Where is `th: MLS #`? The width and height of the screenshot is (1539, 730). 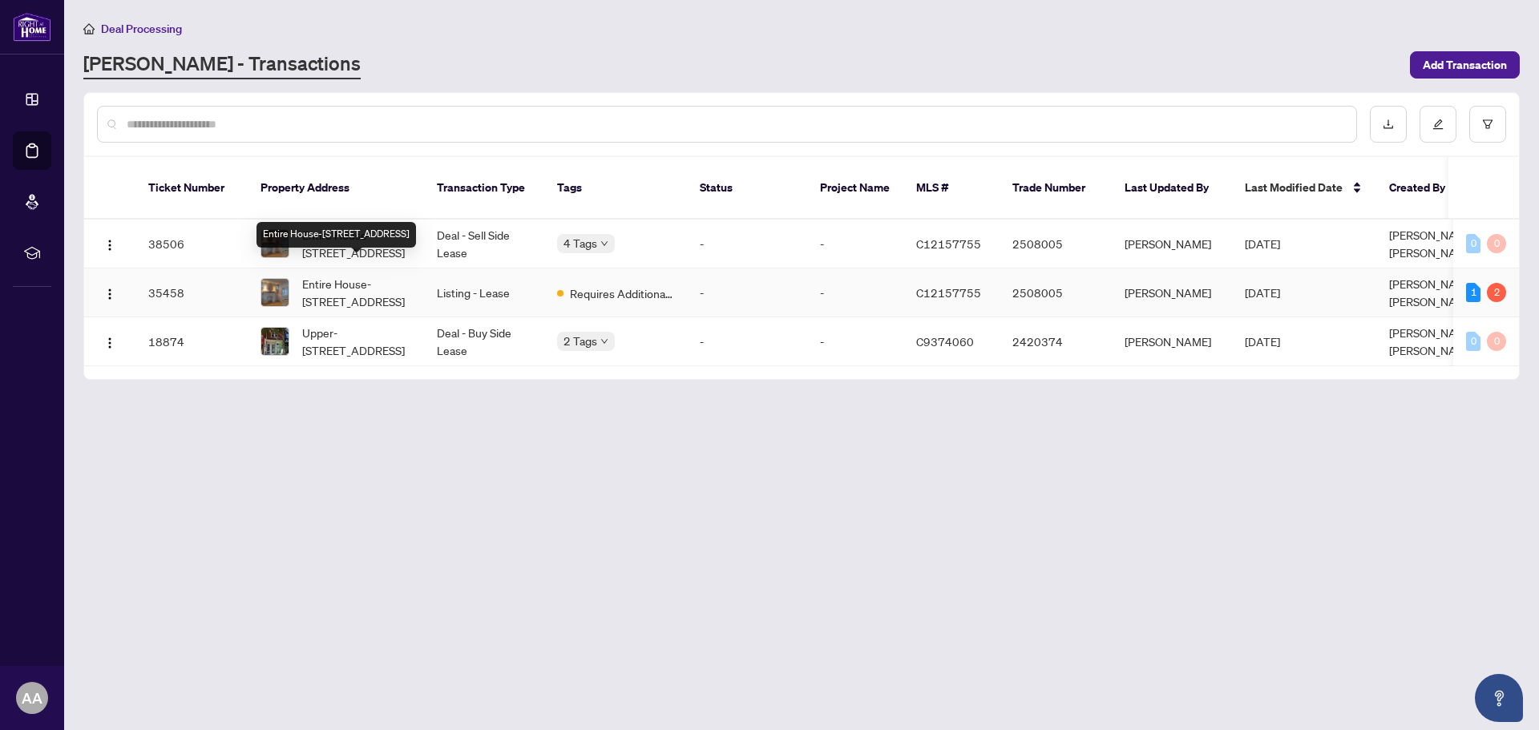 th: MLS # is located at coordinates (952, 188).